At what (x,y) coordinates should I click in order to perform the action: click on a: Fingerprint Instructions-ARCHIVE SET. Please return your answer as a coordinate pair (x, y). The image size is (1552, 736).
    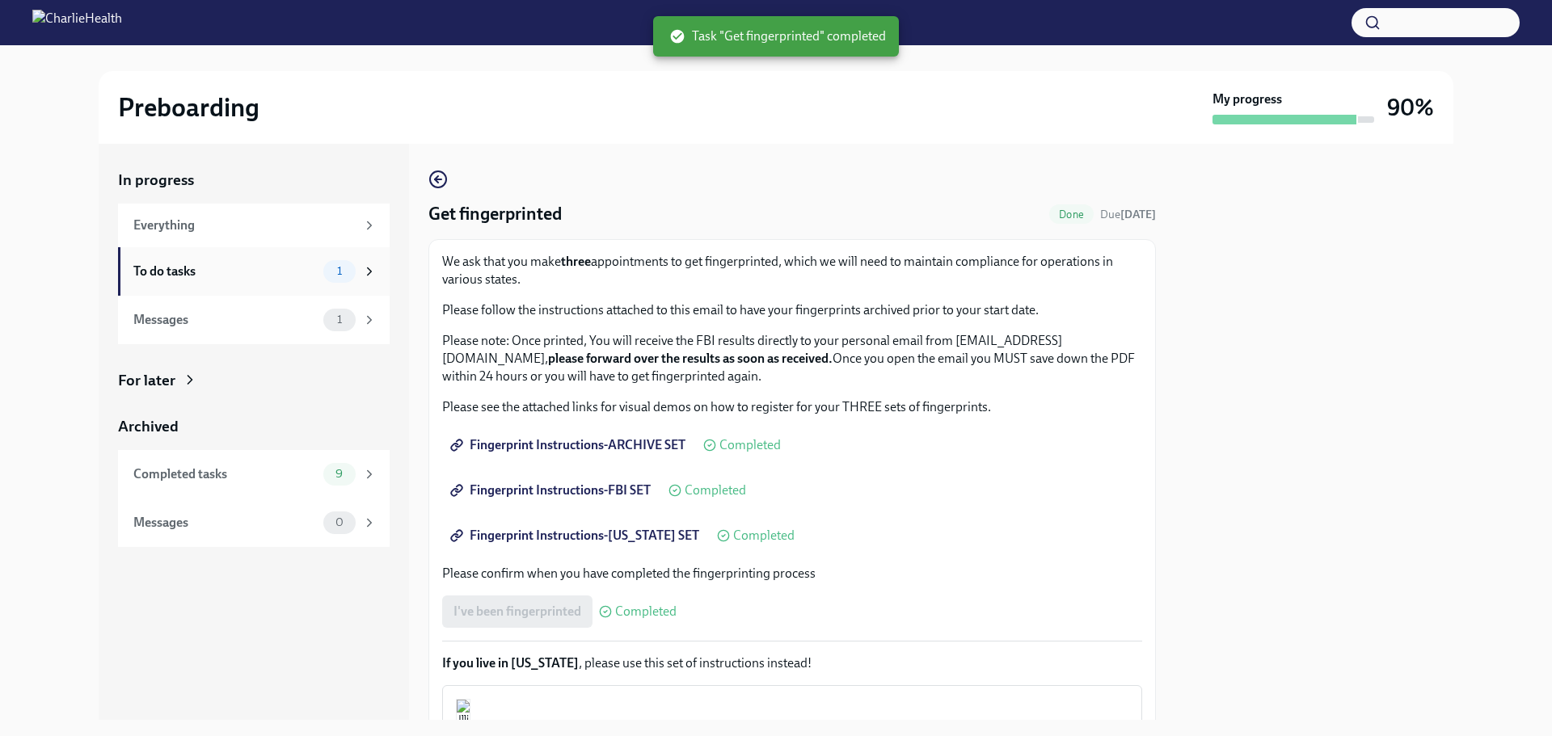
    Looking at the image, I should click on (569, 445).